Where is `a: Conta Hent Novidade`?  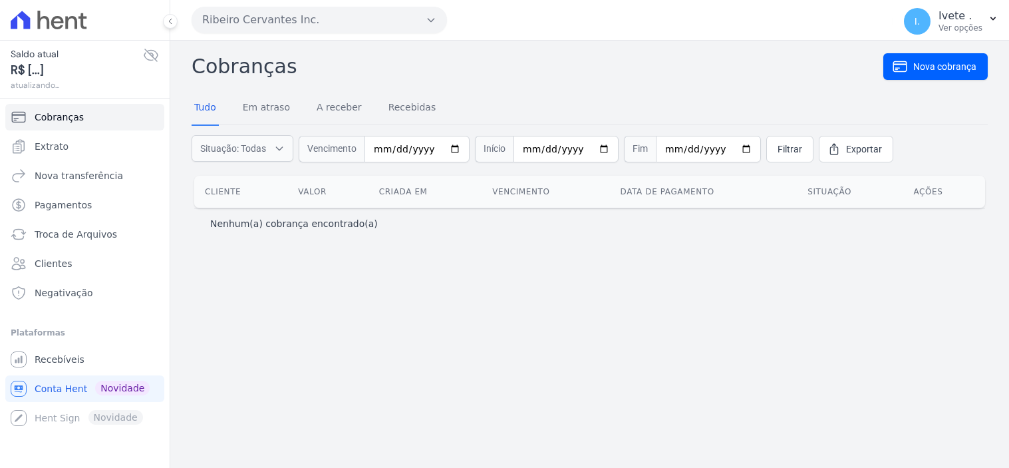 a: Conta Hent Novidade is located at coordinates (84, 389).